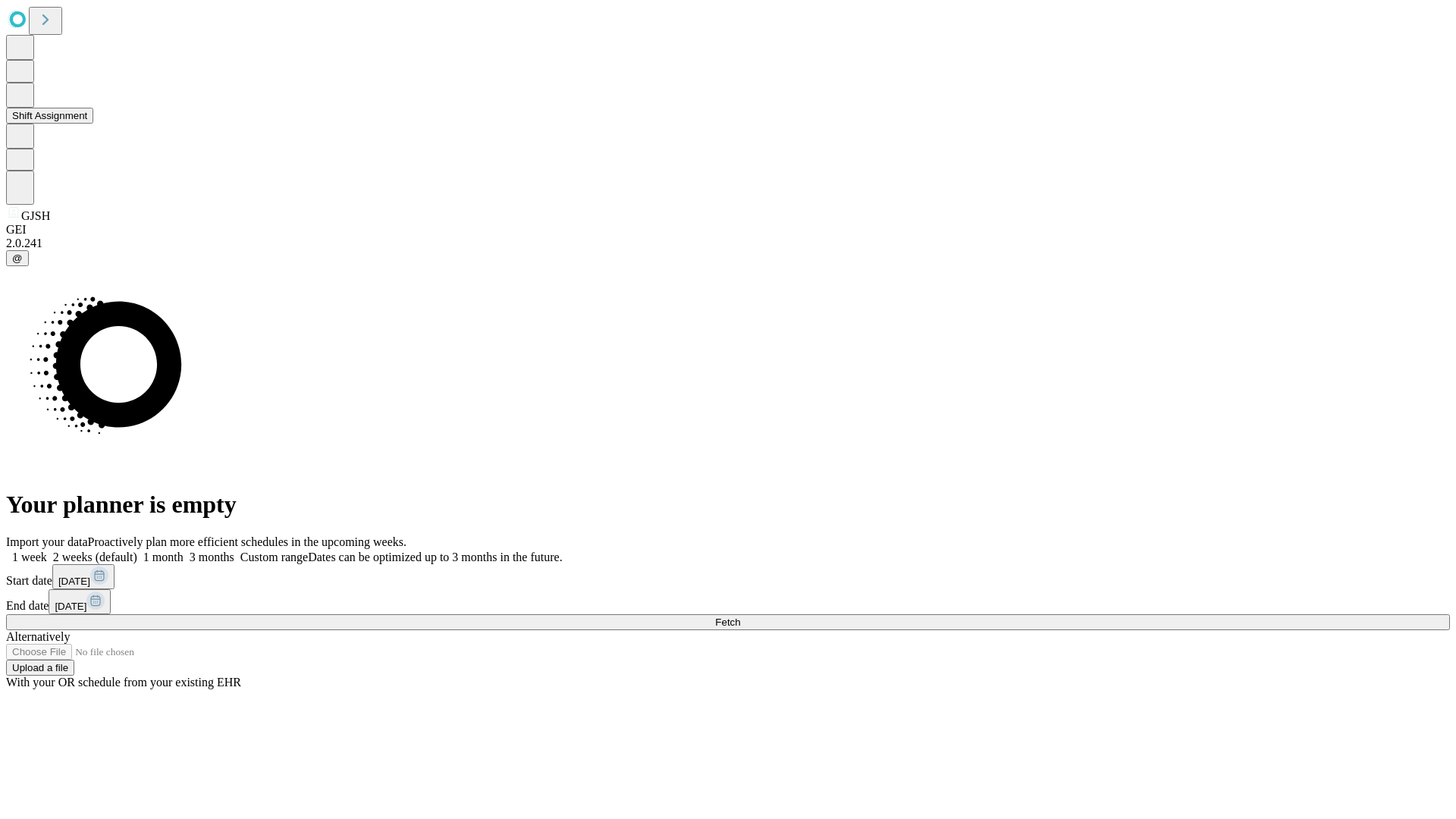  What do you see at coordinates (40, 667) in the screenshot?
I see `button: Upload a file` at bounding box center [40, 667].